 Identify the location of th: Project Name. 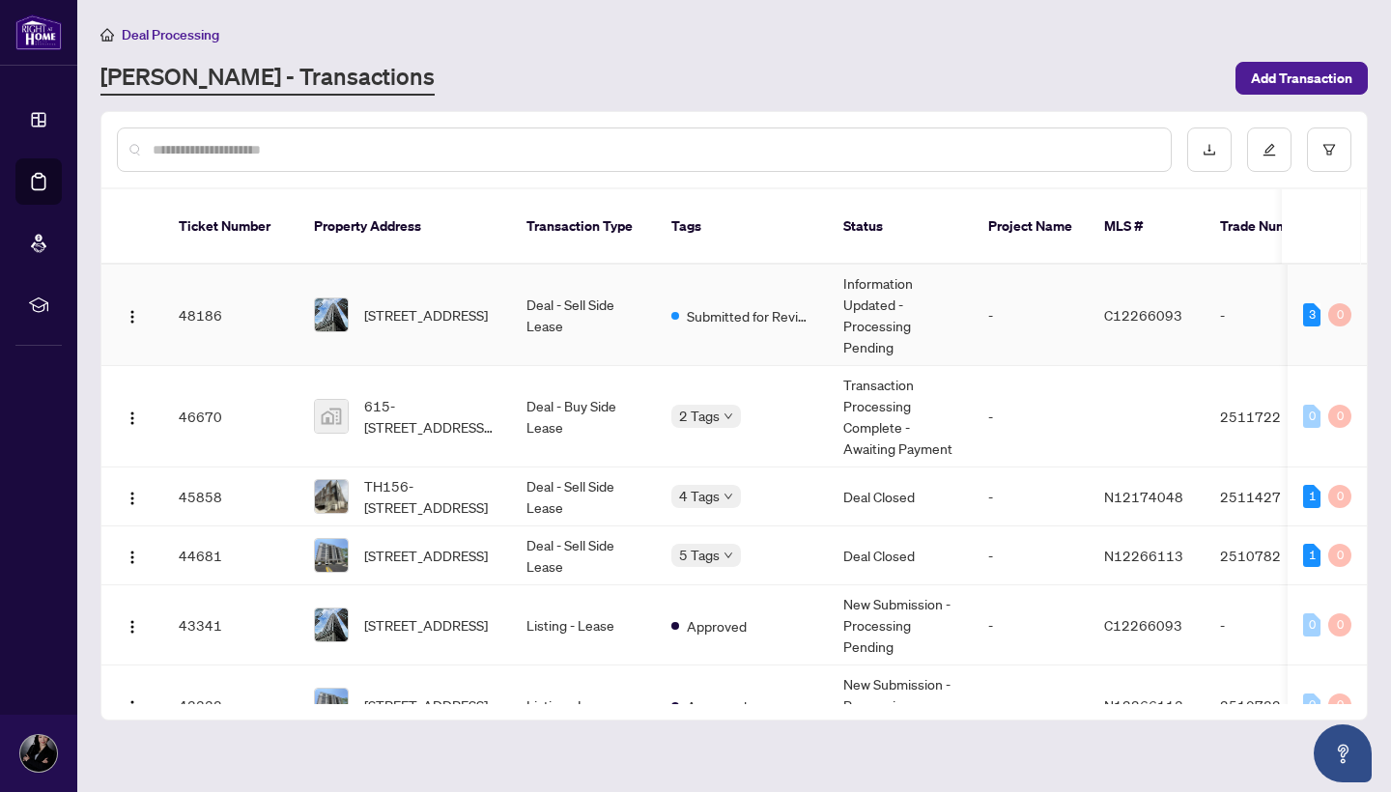
(1031, 227).